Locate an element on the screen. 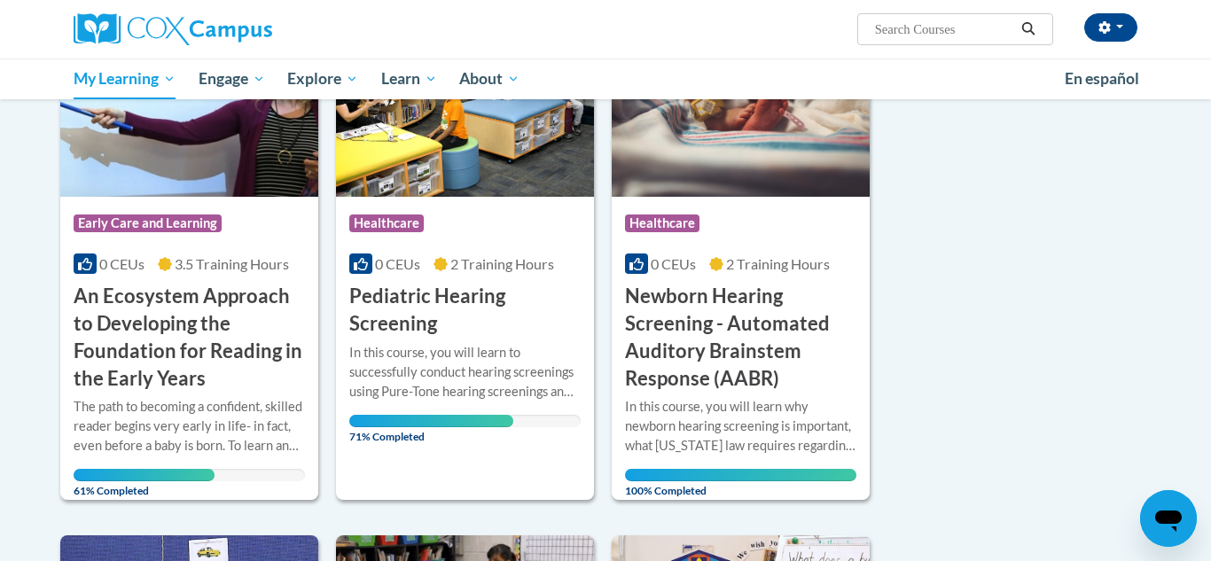 Image resolution: width=1211 pixels, height=561 pixels. div: Main menu is located at coordinates (605, 79).